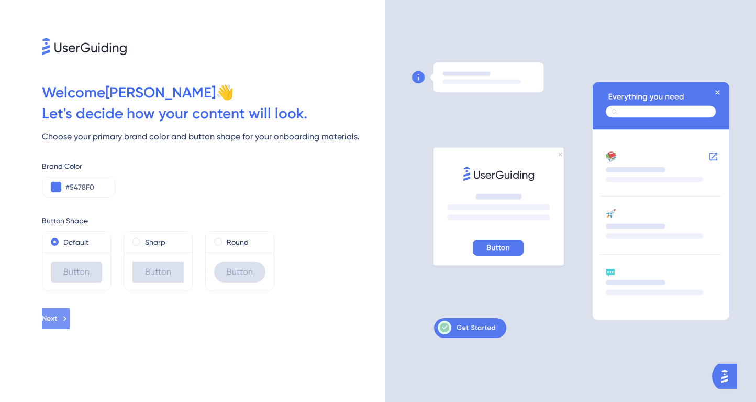 The width and height of the screenshot is (756, 402). What do you see at coordinates (214, 166) in the screenshot?
I see `div: Brand Color` at bounding box center [214, 166].